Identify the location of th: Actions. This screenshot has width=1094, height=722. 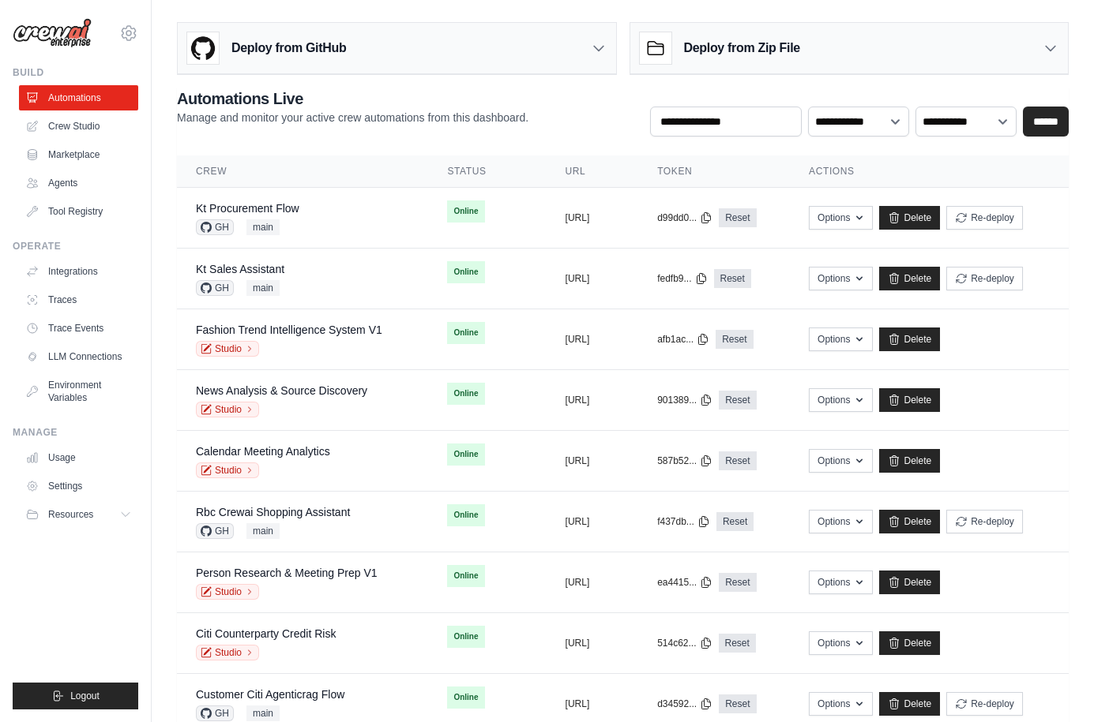
(928, 171).